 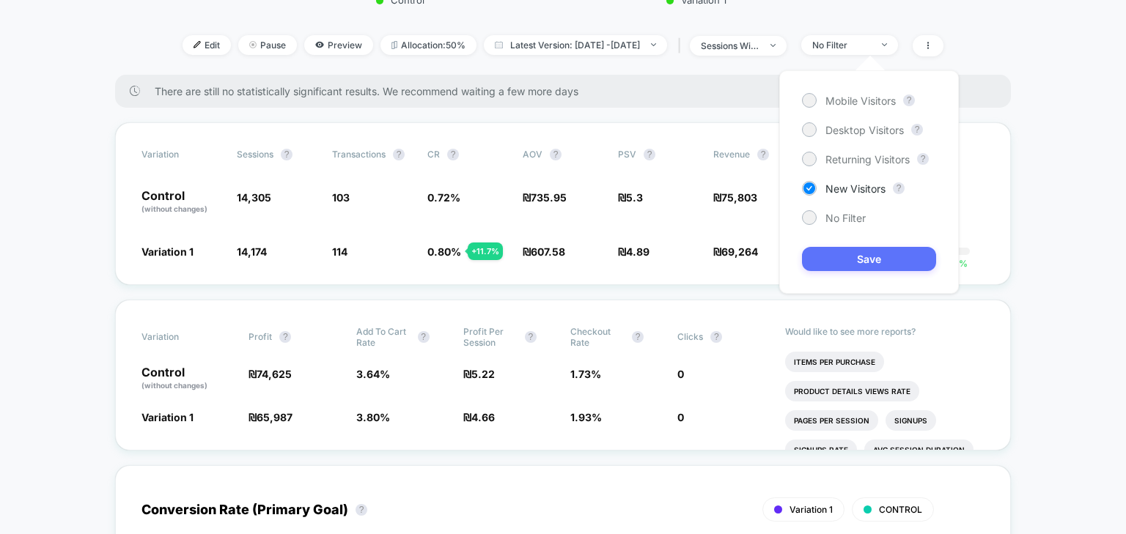 I want to click on span: 1.73 %, so click(x=586, y=374).